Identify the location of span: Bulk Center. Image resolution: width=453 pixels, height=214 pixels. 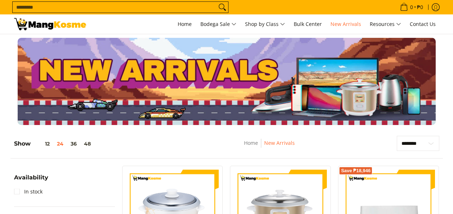
(308, 24).